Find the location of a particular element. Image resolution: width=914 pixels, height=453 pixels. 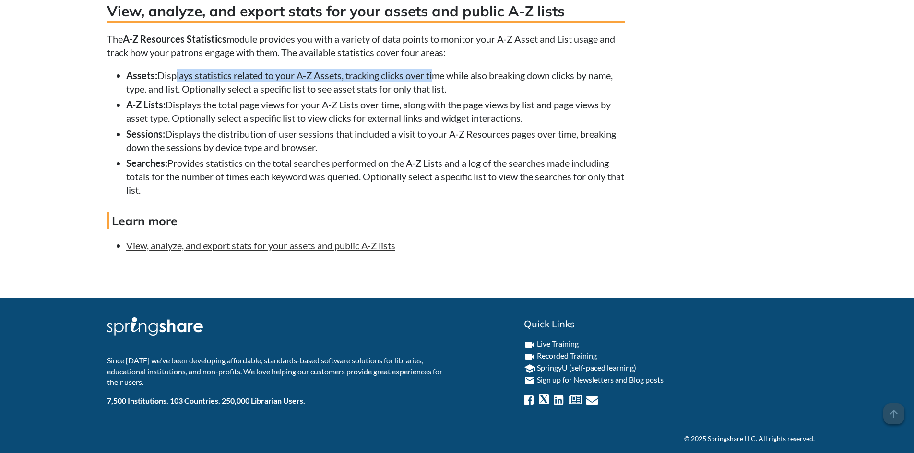

strong: A-Z Lists: is located at coordinates (146, 105).